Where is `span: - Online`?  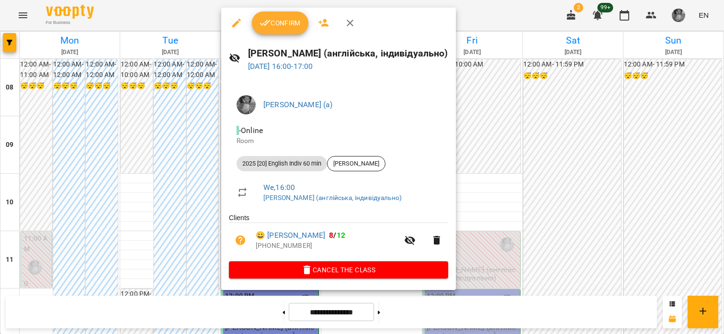 span: - Online is located at coordinates (250, 130).